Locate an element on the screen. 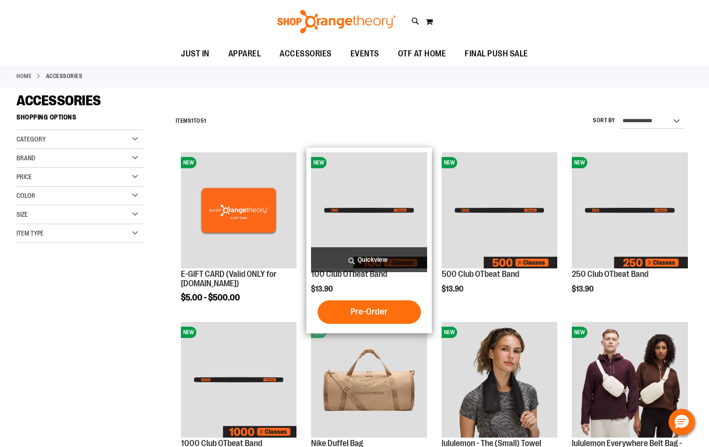 The width and height of the screenshot is (709, 447). a: Quickview is located at coordinates (369, 259).